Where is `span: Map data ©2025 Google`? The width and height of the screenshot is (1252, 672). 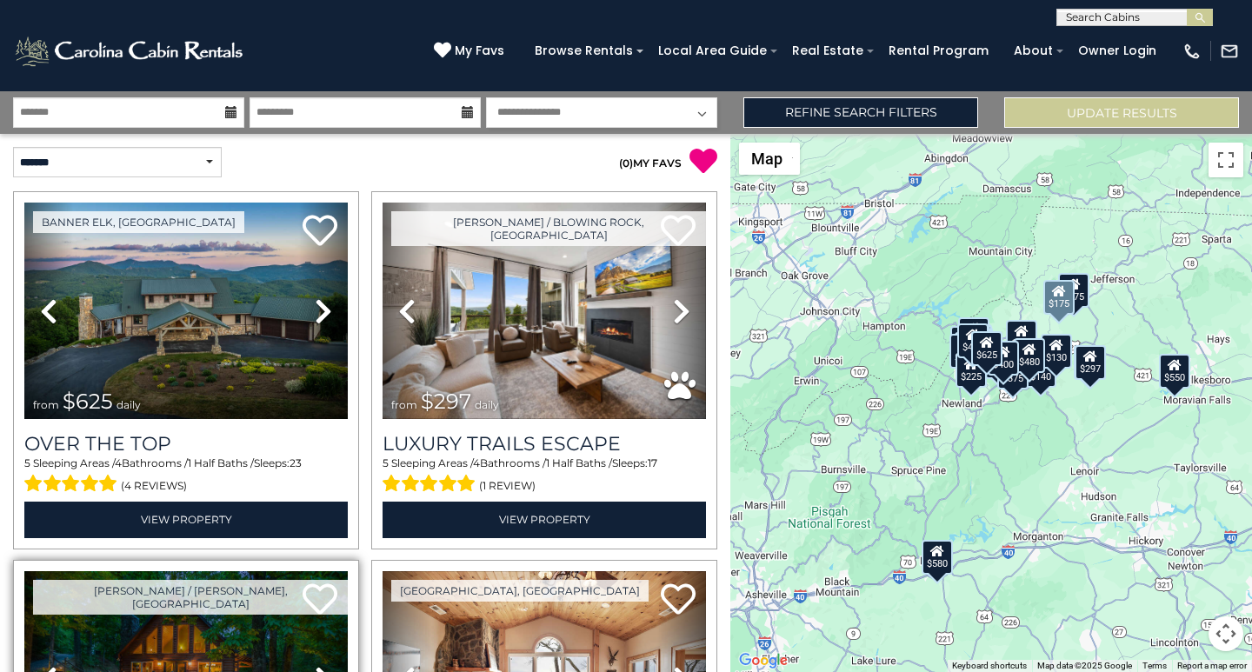 span: Map data ©2025 Google is located at coordinates (1084, 665).